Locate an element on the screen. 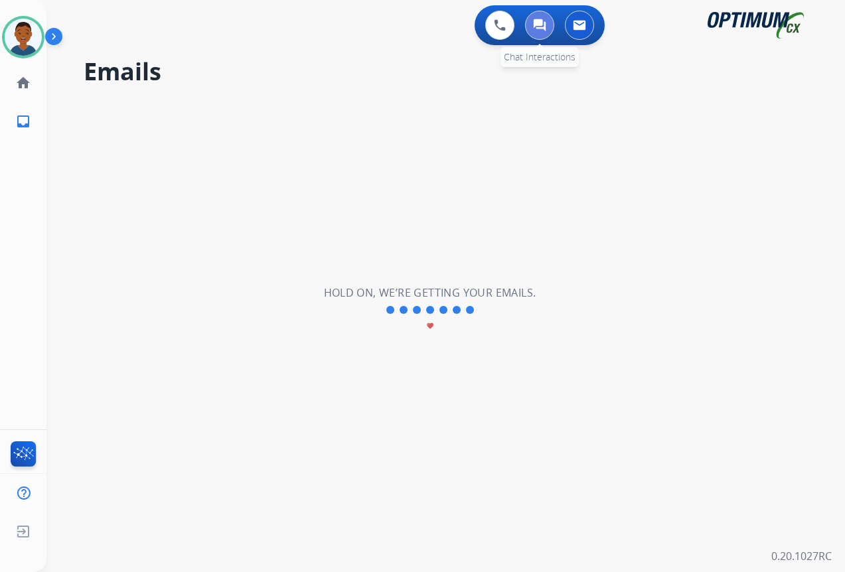 The height and width of the screenshot is (572, 845). p: 0.20.1027RC is located at coordinates (801, 556).